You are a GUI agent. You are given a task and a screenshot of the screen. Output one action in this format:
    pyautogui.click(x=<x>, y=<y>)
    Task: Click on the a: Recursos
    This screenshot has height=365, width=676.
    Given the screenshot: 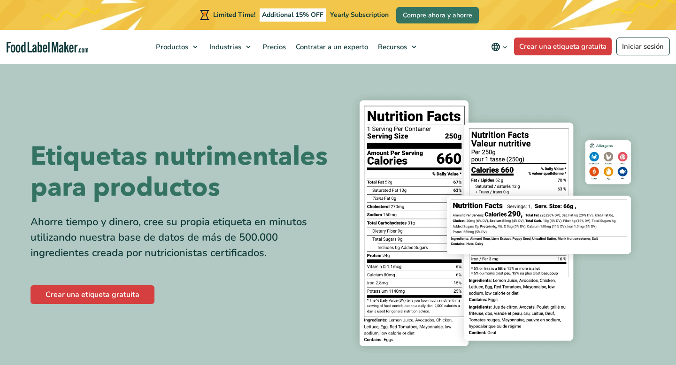 What is the action you would take?
    pyautogui.click(x=397, y=47)
    